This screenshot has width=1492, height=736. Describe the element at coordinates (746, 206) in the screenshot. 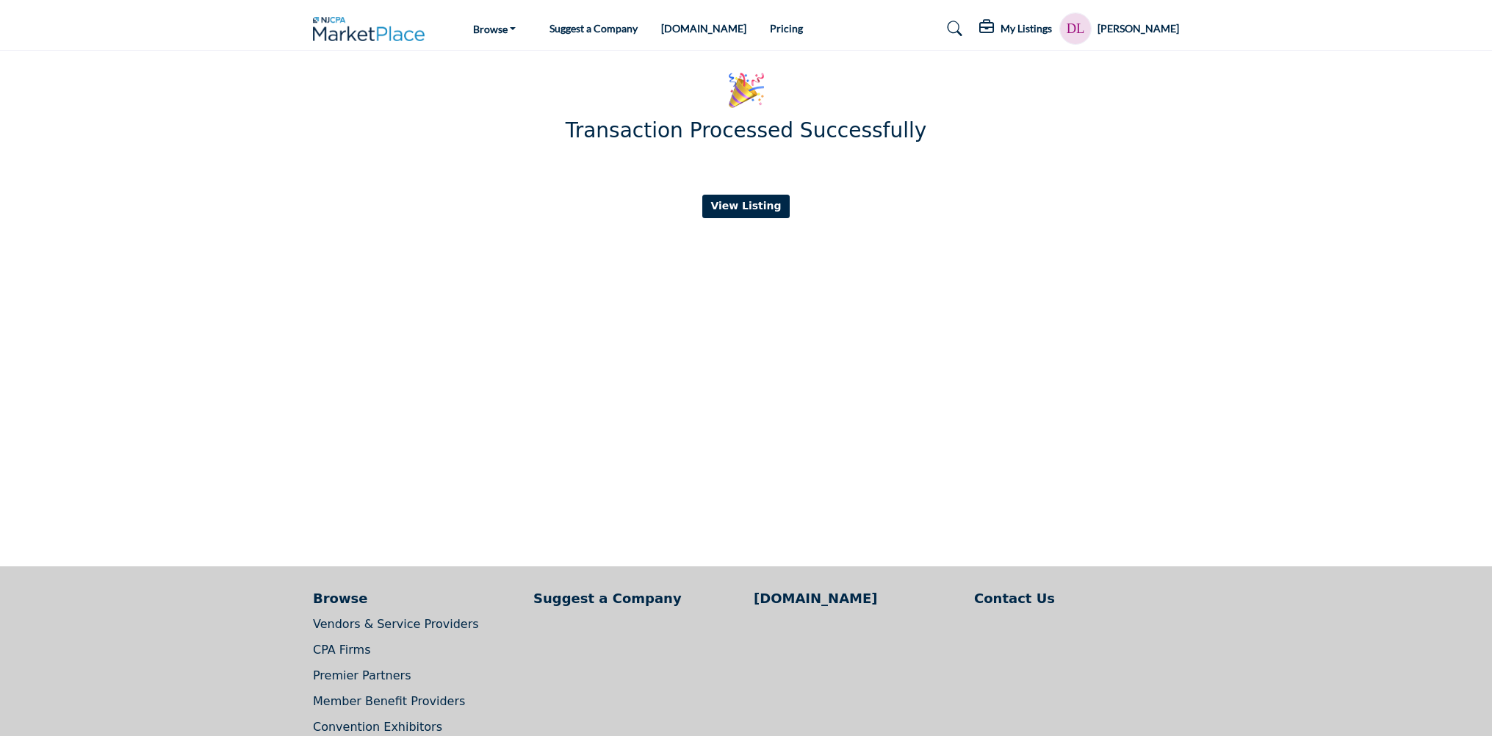

I see `button: View Listing` at that location.